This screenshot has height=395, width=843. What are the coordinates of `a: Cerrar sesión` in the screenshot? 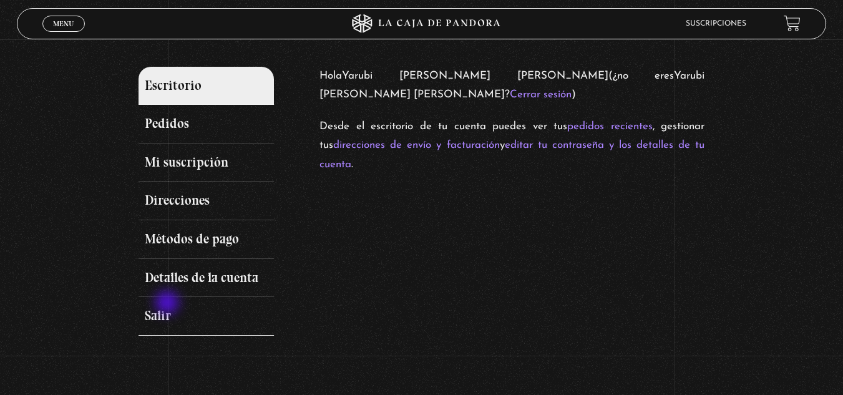 It's located at (540, 94).